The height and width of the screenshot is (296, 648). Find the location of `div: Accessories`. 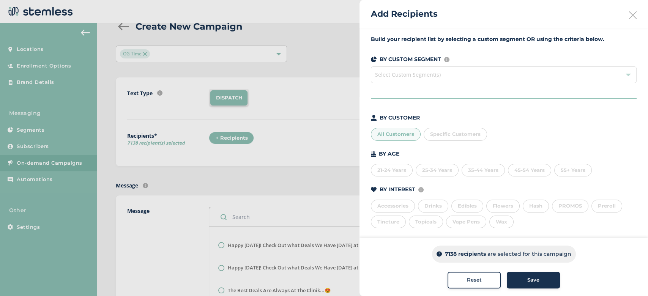

div: Accessories is located at coordinates (393, 206).